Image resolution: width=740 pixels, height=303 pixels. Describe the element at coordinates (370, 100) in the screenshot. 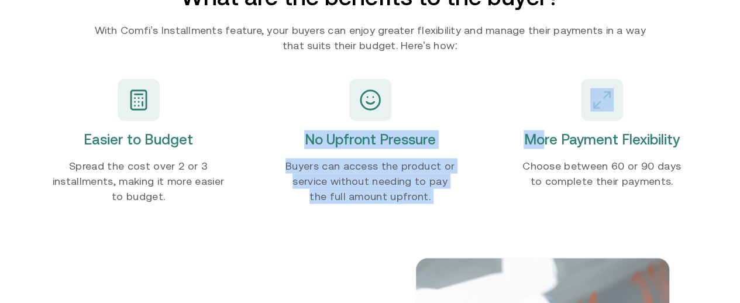

I see `img: smile-green` at that location.